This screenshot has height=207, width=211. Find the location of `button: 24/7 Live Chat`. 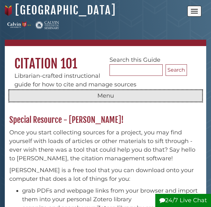

button: 24/7 Live Chat is located at coordinates (183, 201).